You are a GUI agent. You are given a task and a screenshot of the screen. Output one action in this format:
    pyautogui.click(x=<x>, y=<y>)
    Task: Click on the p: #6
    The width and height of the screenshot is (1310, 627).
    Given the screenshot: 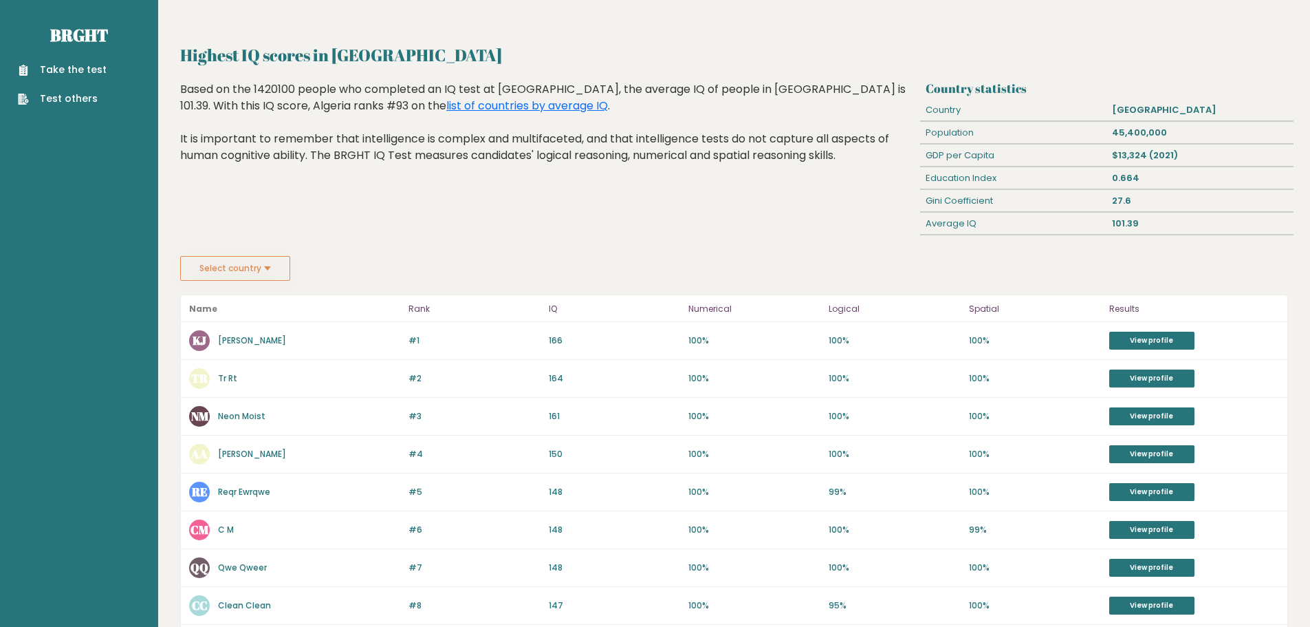 What is the action you would take?
    pyautogui.click(x=475, y=530)
    